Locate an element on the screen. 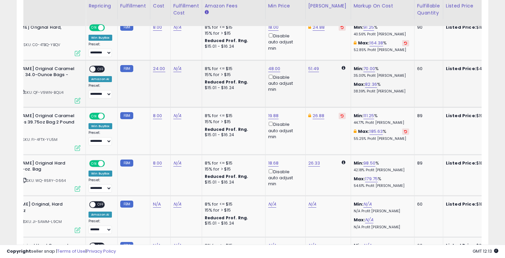 The width and height of the screenshot is (505, 258). span: | SKU: WQ-R5RY-0664 is located at coordinates (43, 181).